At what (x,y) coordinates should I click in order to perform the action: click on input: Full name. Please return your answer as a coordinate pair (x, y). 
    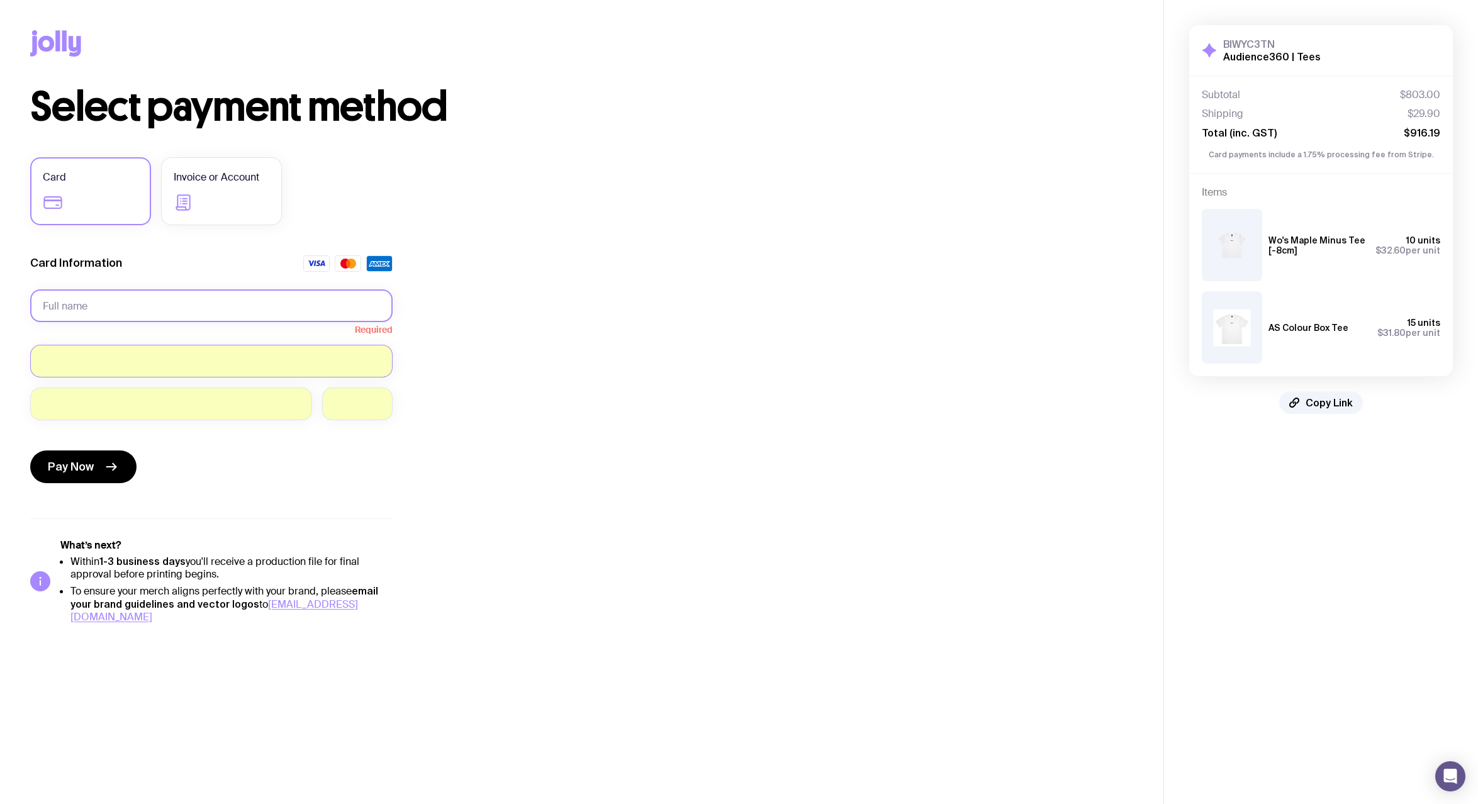
    Looking at the image, I should click on (211, 306).